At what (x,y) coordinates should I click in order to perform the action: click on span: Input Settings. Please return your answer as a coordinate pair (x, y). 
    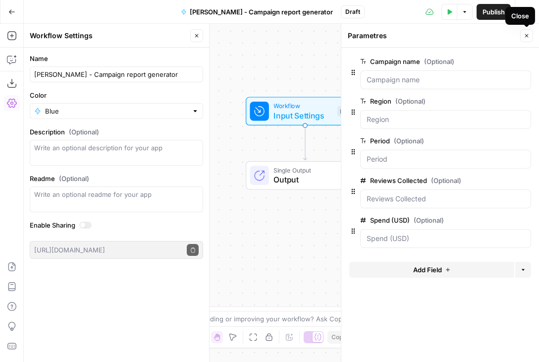
    Looking at the image, I should click on (303, 115).